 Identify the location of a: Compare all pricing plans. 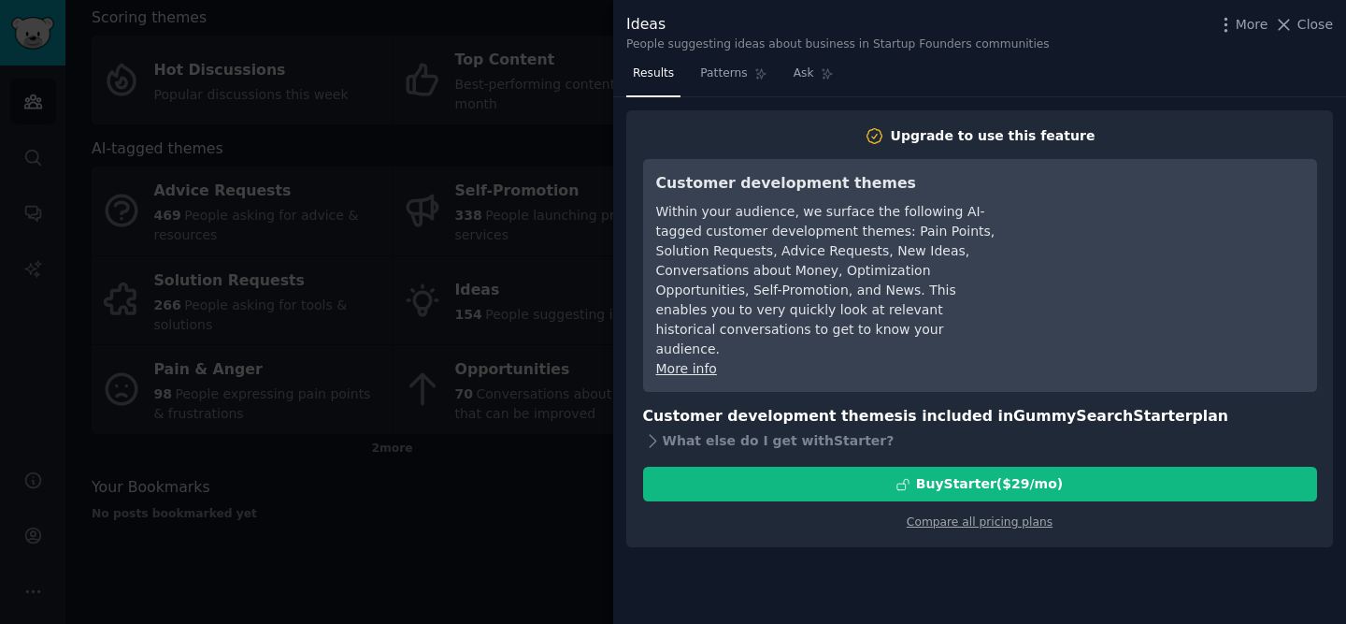
(980, 522).